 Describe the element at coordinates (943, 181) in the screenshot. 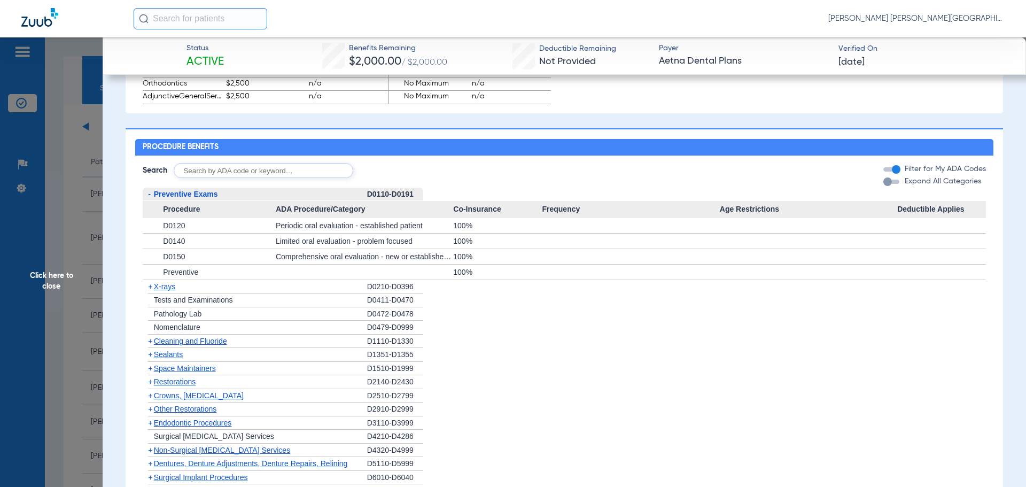

I see `span: Expand All Categories` at that location.